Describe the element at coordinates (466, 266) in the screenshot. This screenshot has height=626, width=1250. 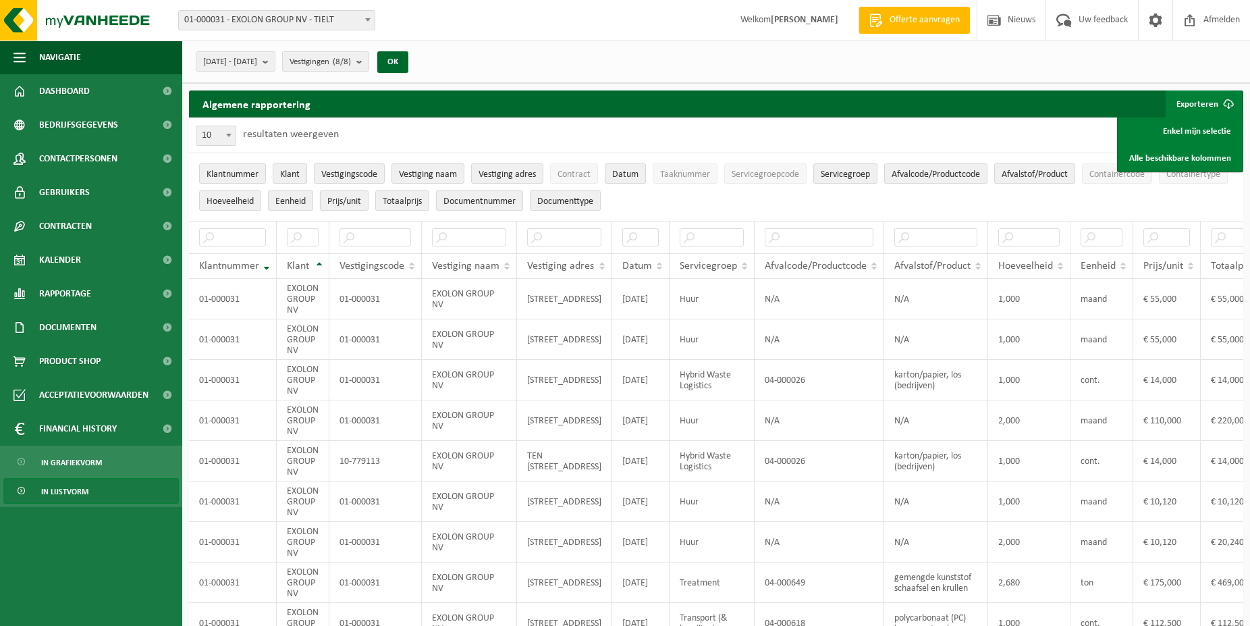
I see `span: Vestiging naam` at that location.